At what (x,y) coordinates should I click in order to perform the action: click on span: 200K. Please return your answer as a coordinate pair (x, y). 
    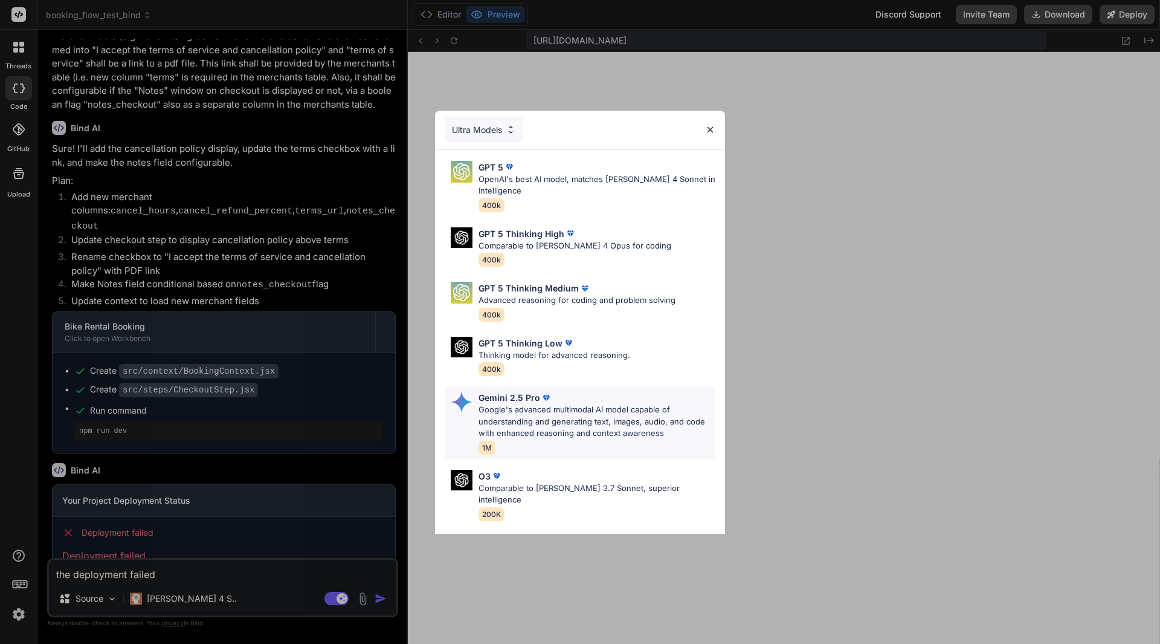
    Looking at the image, I should click on (491, 514).